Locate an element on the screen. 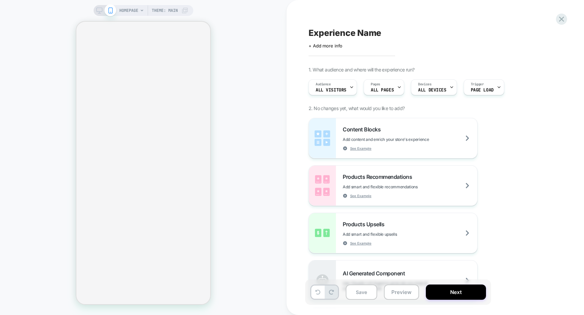 Image resolution: width=584 pixels, height=315 pixels. span: 1. What audience and where will the experience run? is located at coordinates (362, 69).